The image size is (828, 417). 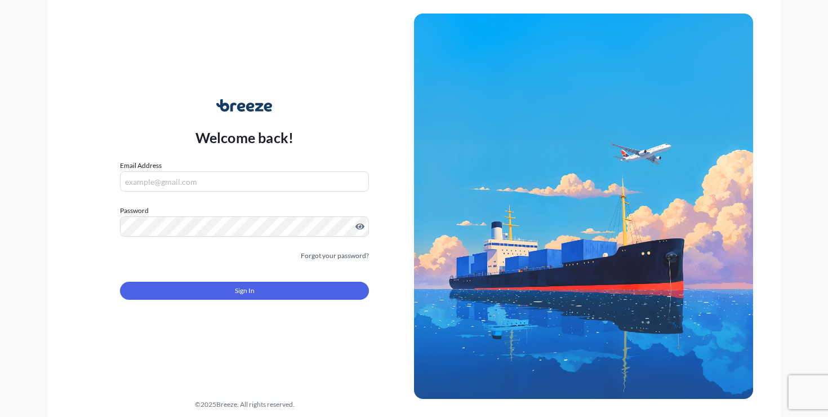 What do you see at coordinates (360, 226) in the screenshot?
I see `button: Show password` at bounding box center [360, 226].